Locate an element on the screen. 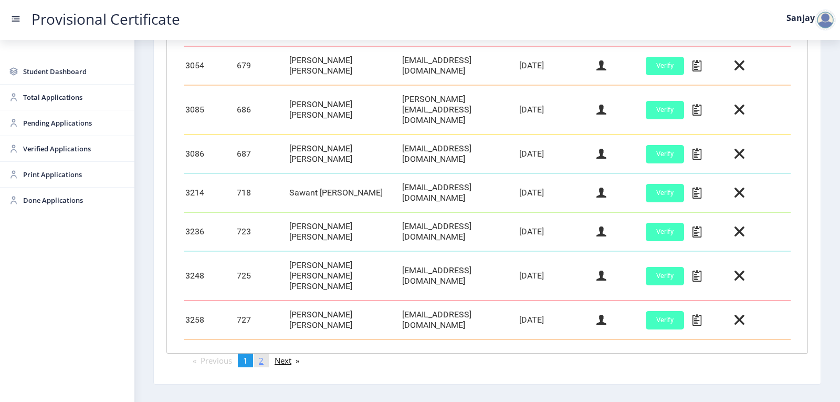 The width and height of the screenshot is (840, 402). td: 3214 is located at coordinates (210, 193).